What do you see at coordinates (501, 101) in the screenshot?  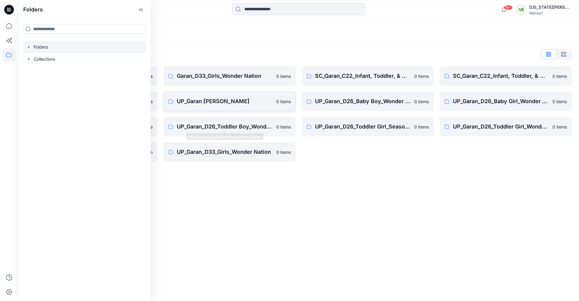 I see `p: UP_Garan_D26_Baby Girl_Wonder Nation` at bounding box center [501, 101].